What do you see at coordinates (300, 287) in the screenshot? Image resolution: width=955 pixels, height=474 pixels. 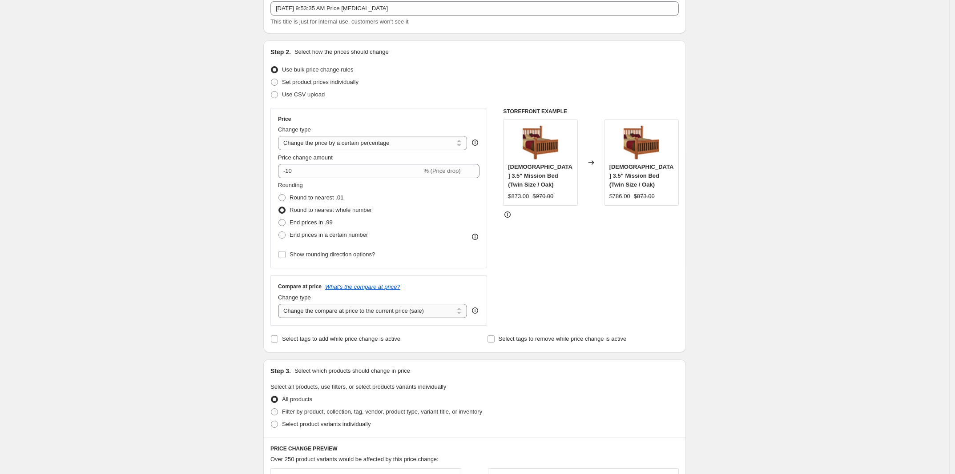 I see `h3: Compare at price` at bounding box center [300, 287].